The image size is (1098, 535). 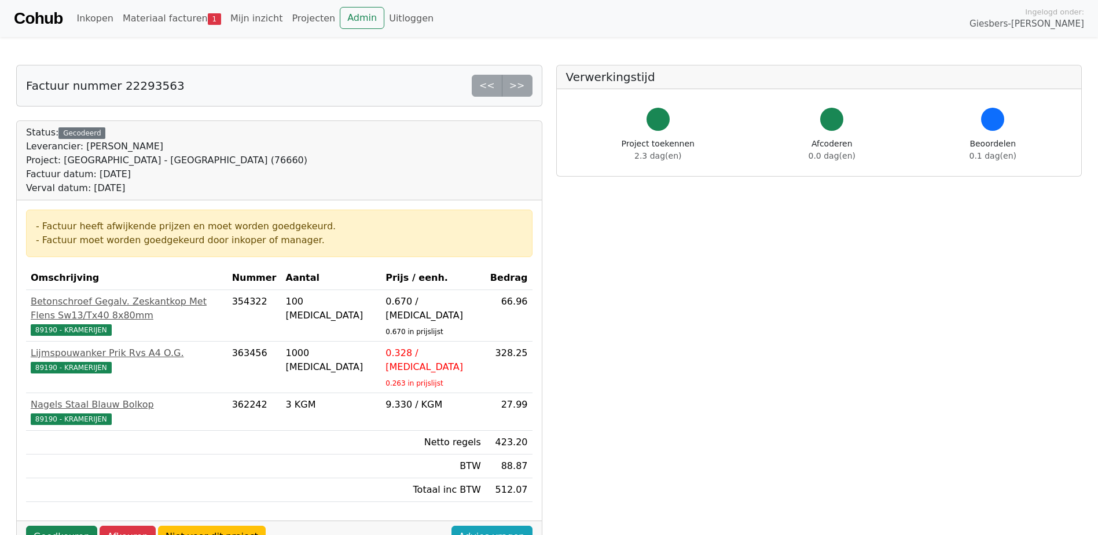 I want to click on td: 328.25, so click(x=509, y=367).